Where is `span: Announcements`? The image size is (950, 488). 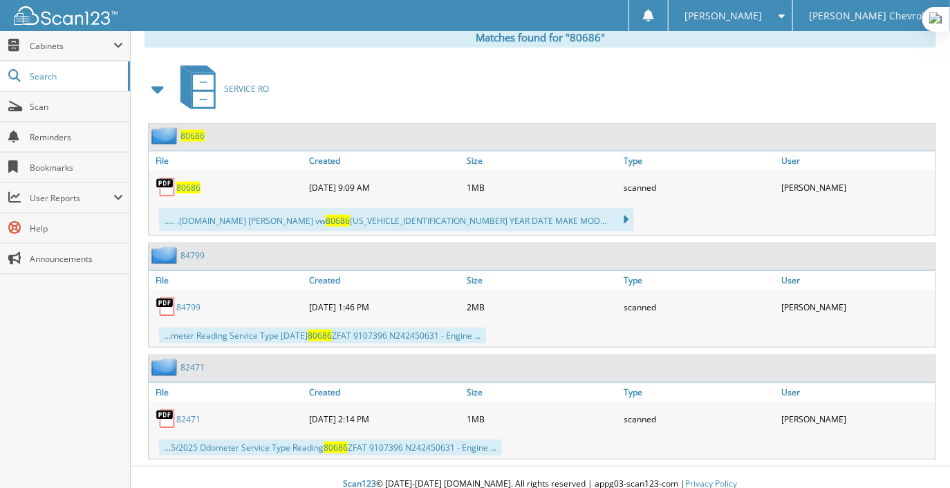 span: Announcements is located at coordinates (76, 259).